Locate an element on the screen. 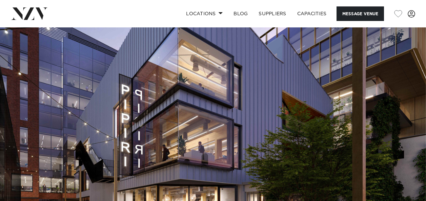 This screenshot has height=201, width=426. a: Locations is located at coordinates (204, 14).